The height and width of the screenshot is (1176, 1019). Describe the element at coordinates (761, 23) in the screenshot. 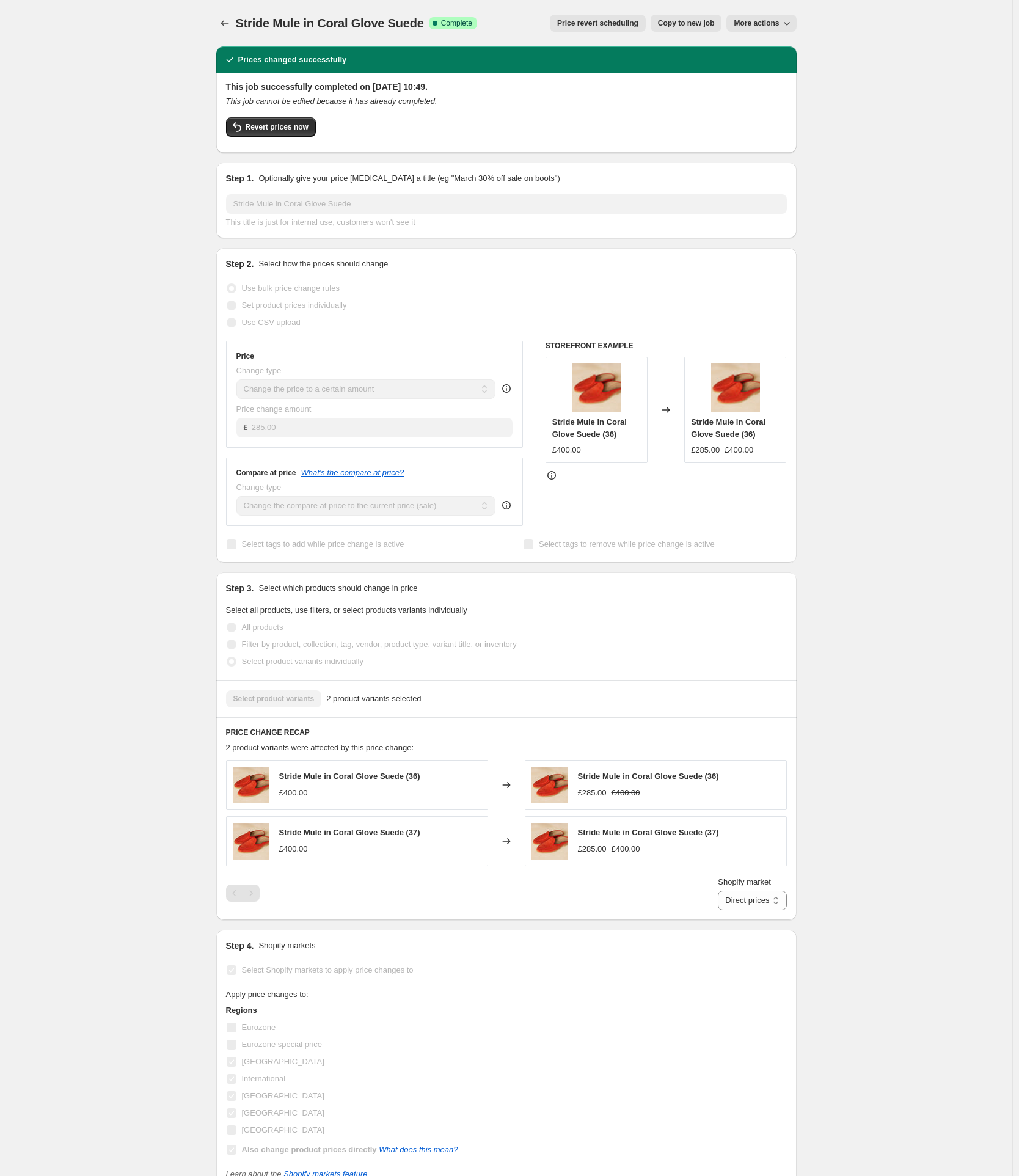

I see `button: More actions` at that location.